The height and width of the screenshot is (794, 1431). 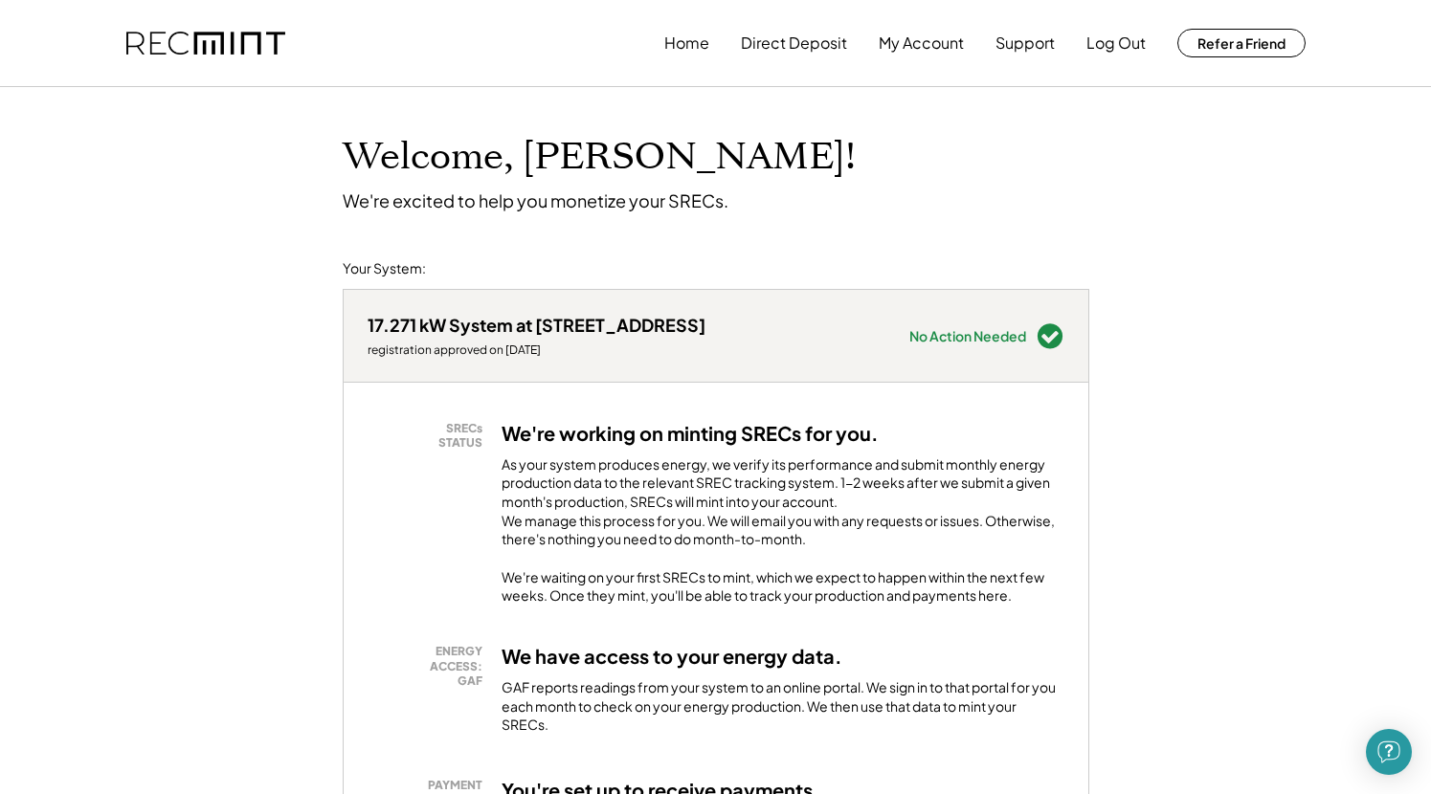 I want to click on div: As your system produces energy, we verify its performance and submit monthly energy production da..., so click(x=783, y=507).